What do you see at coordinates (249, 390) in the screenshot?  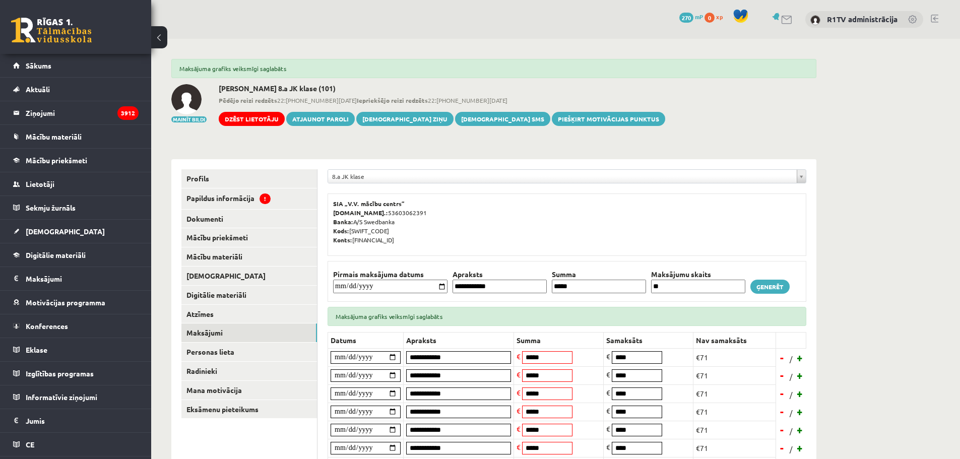 I see `a: Mana motivācija` at bounding box center [249, 390].